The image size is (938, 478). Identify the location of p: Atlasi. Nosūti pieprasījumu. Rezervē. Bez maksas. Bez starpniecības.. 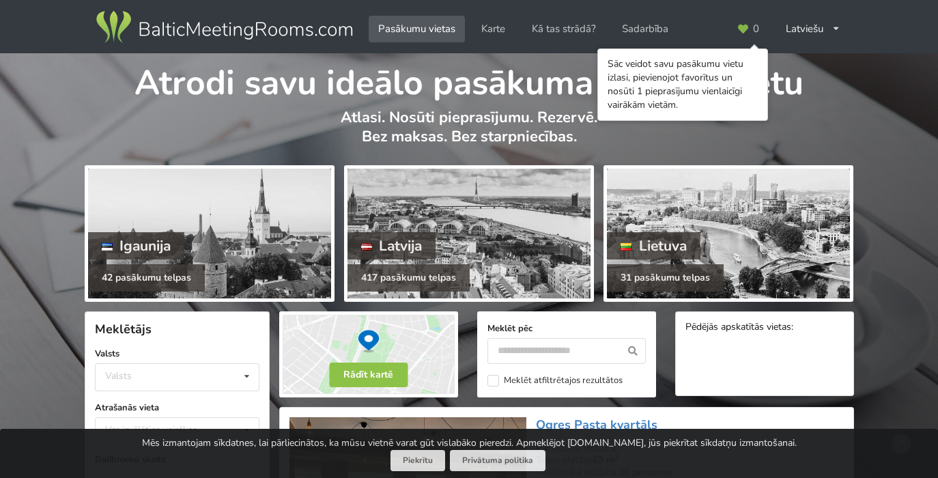
(469, 134).